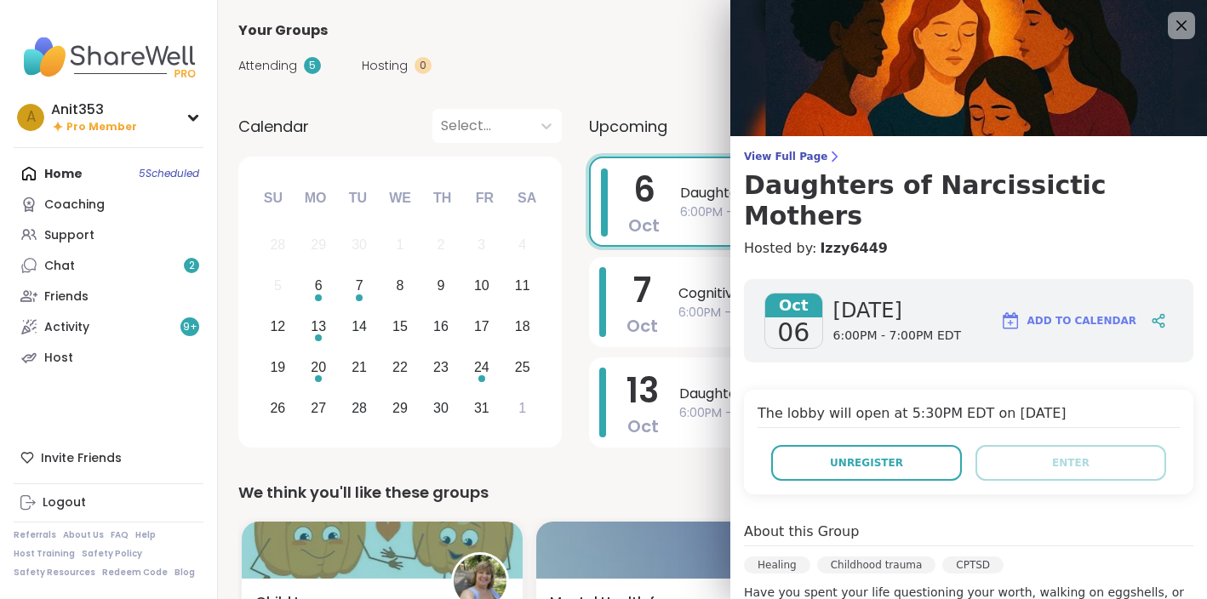  What do you see at coordinates (522, 367) in the screenshot?
I see `div: Choose Saturday, October 25th, 2025` at bounding box center [522, 367].